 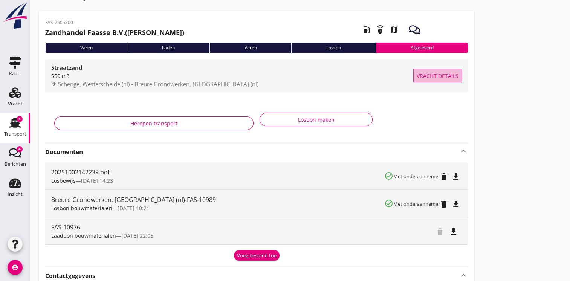 What do you see at coordinates (316, 119) in the screenshot?
I see `div: Losbon maken` at bounding box center [316, 119].